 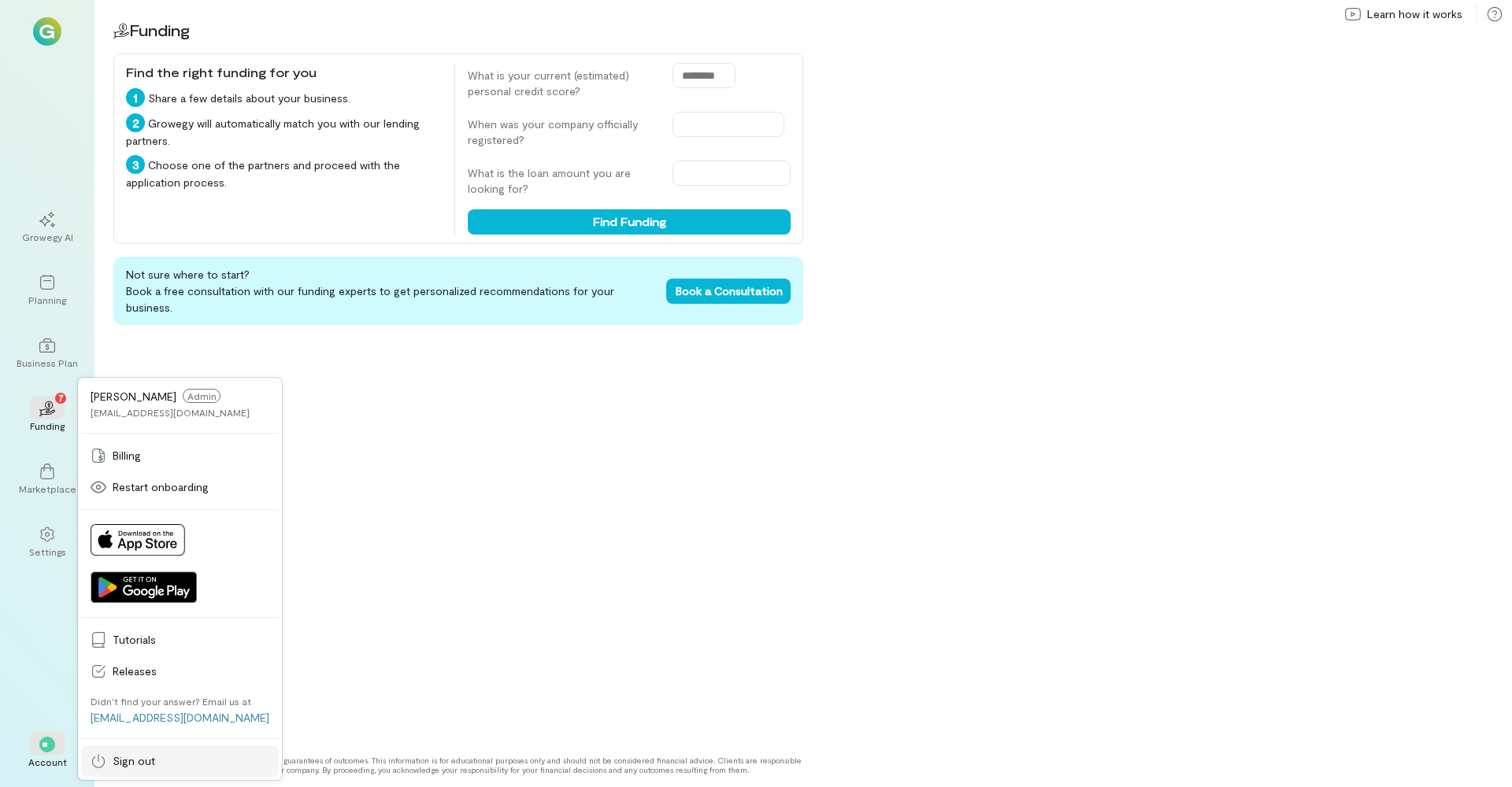 I want to click on a: Funding, so click(x=47, y=417).